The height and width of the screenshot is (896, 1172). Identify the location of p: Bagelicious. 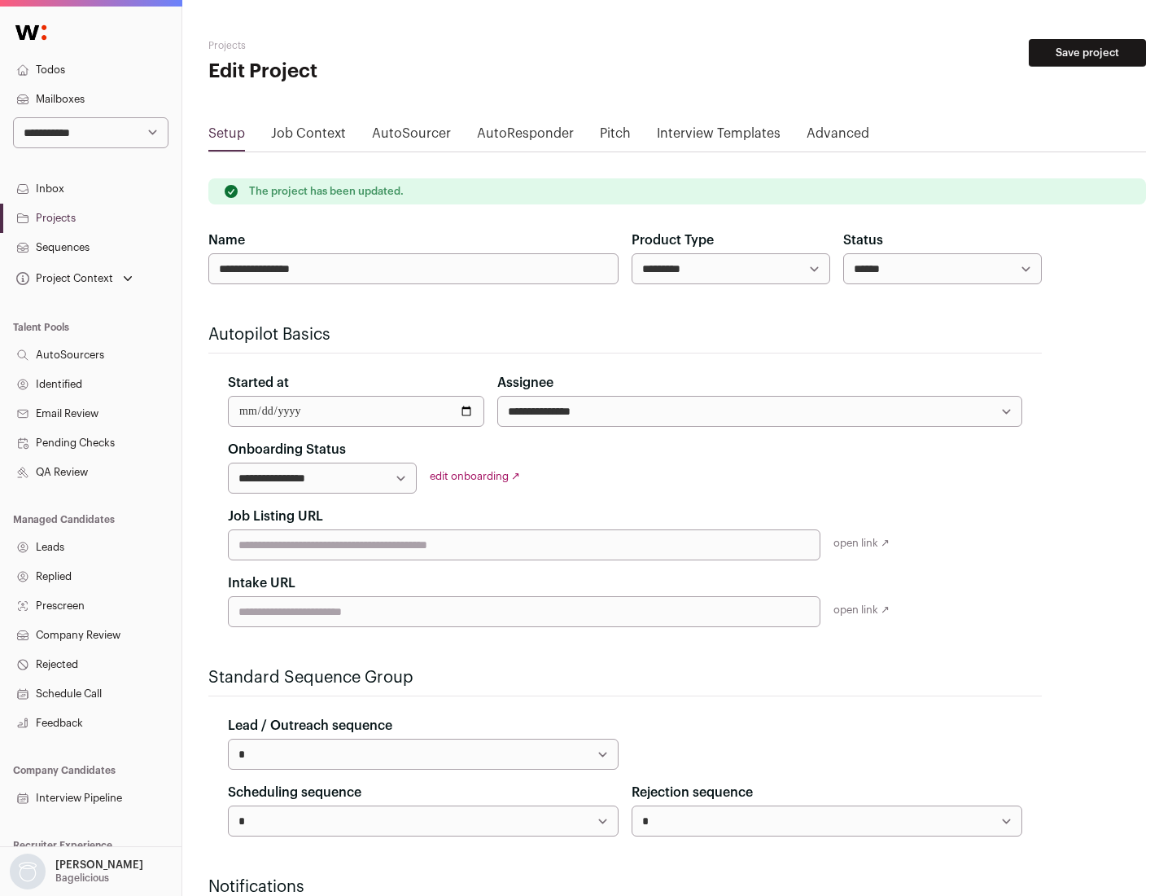
(82, 878).